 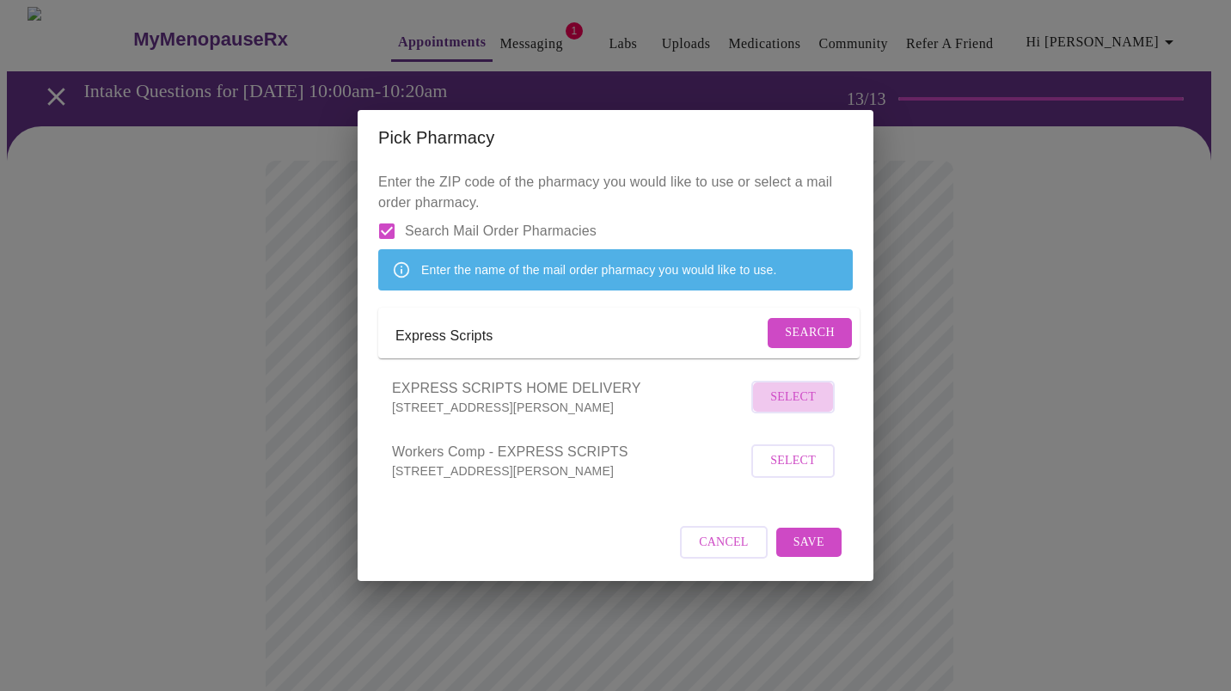 I want to click on h2: Pick Pharmacy, so click(x=615, y=137).